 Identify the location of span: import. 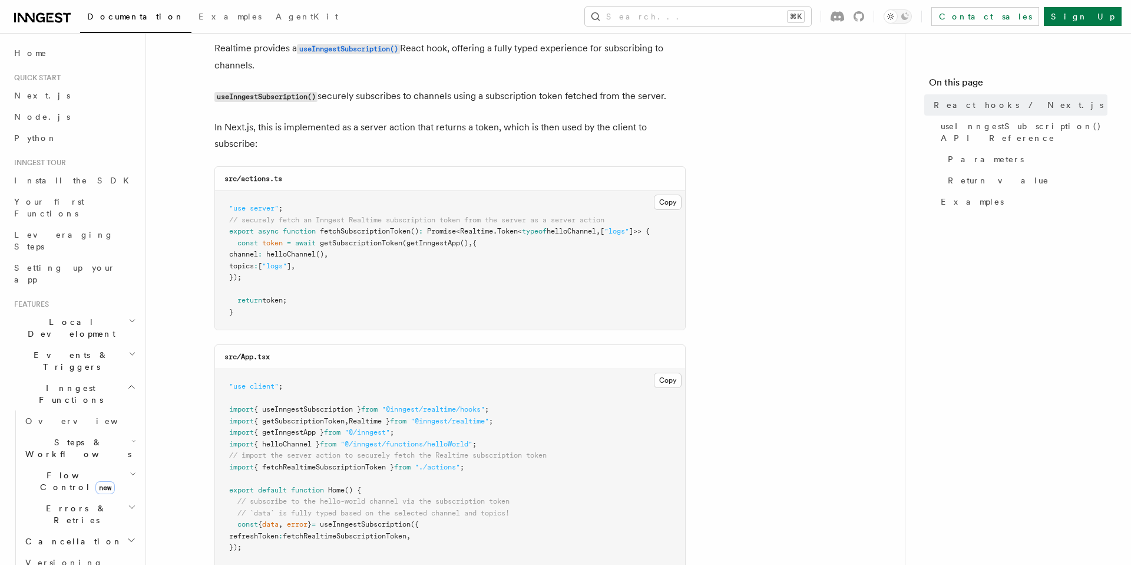
(242, 409).